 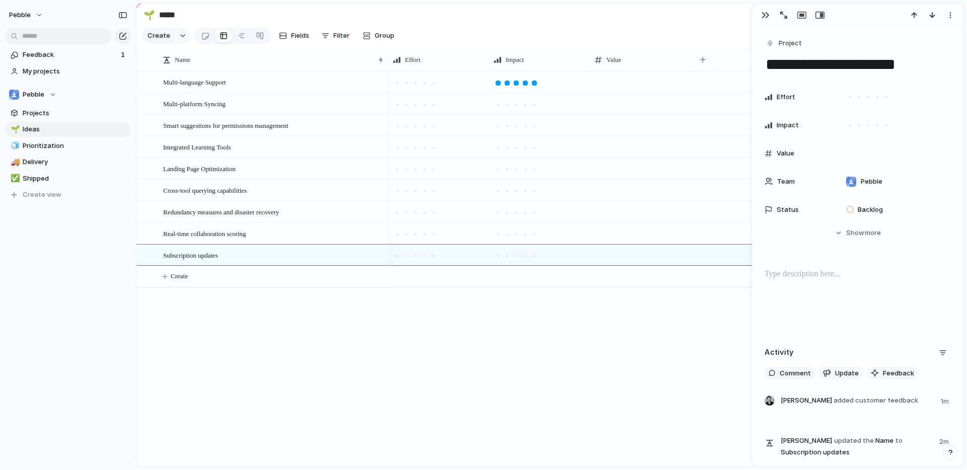 What do you see at coordinates (892, 374) in the screenshot?
I see `button: Feedback` at bounding box center [892, 374].